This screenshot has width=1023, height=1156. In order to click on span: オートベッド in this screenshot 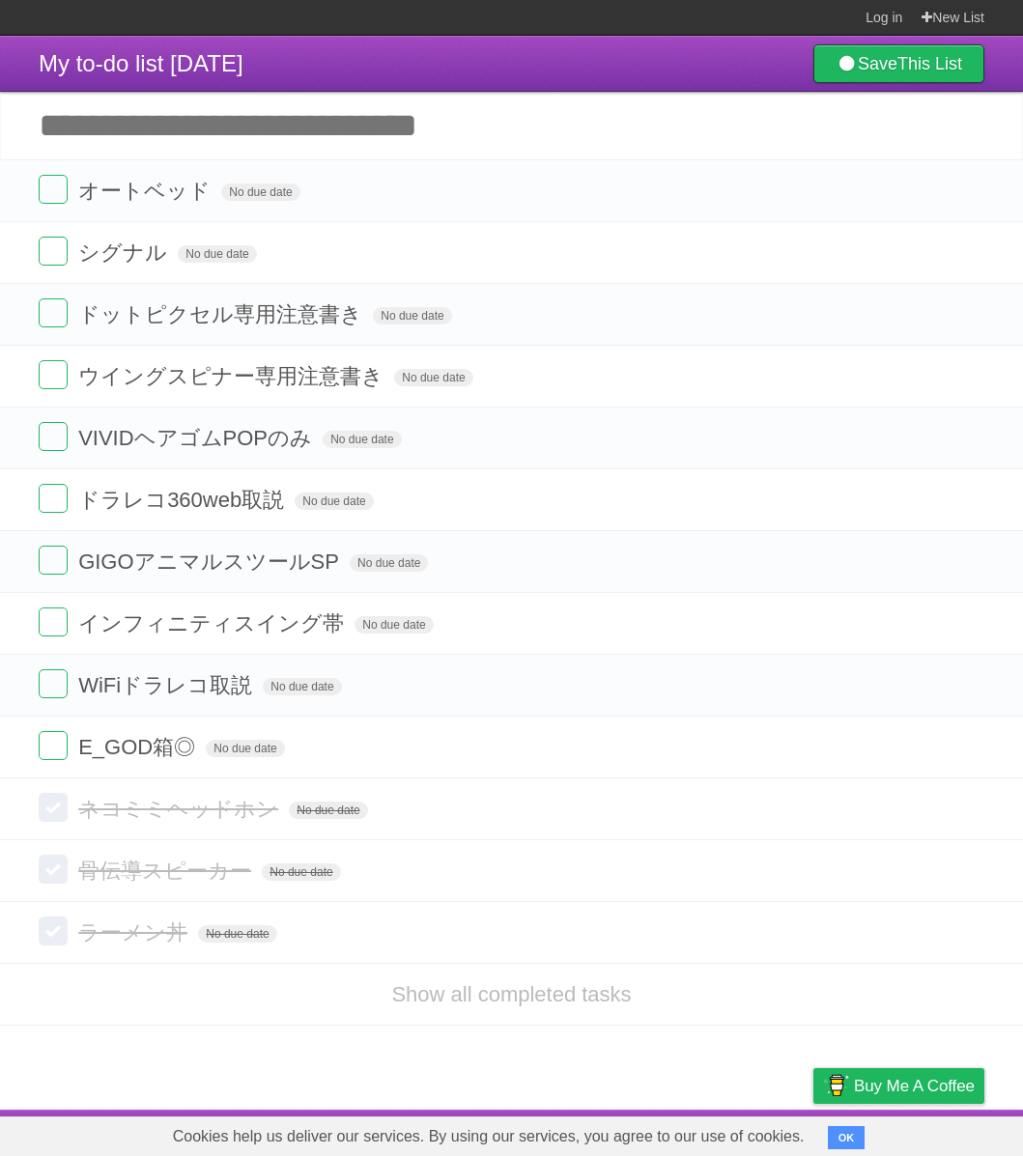, I will do `click(147, 190)`.